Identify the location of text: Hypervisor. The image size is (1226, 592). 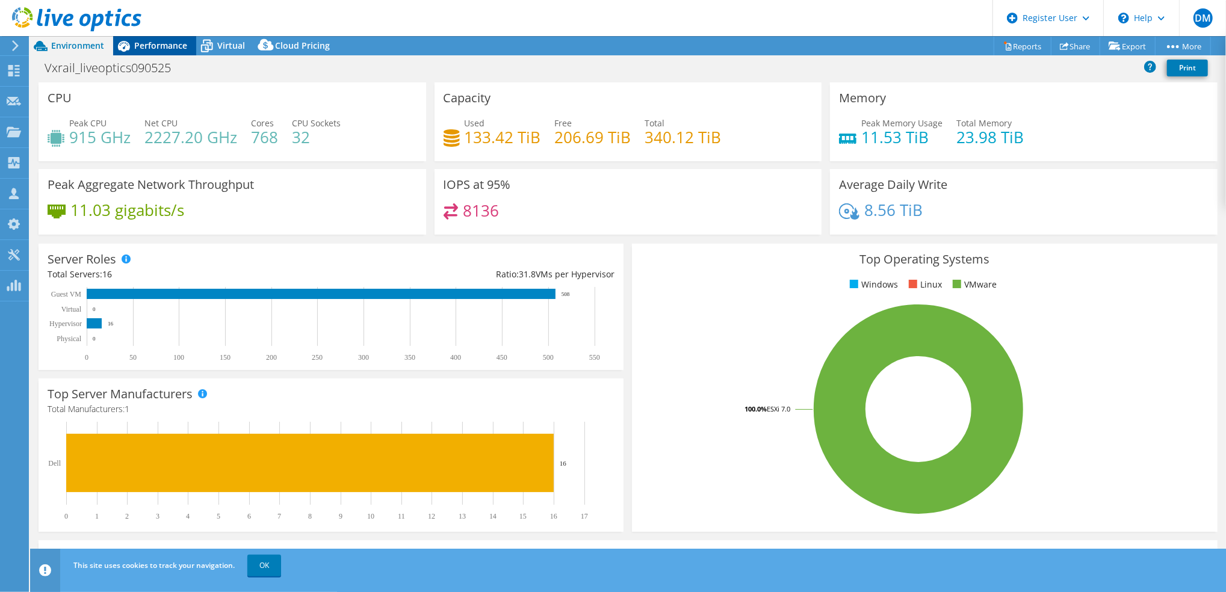
(66, 324).